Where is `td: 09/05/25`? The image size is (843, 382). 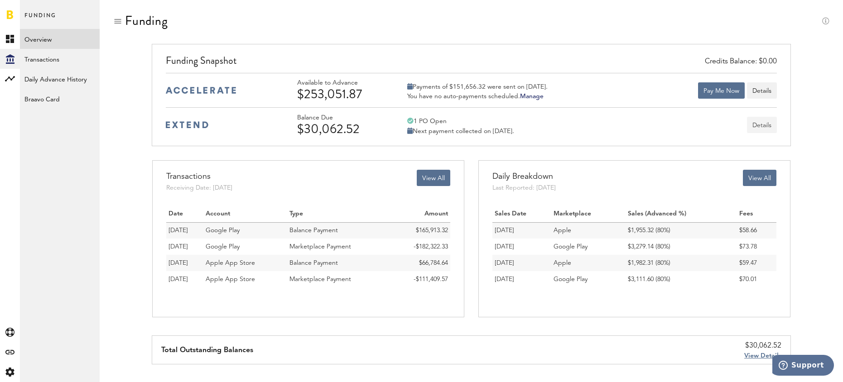 td: 09/05/25 is located at coordinates (185, 263).